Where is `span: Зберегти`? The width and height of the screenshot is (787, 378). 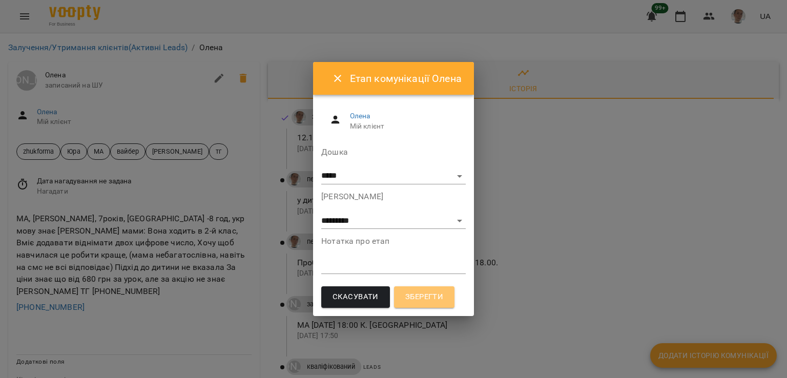 span: Зберегти is located at coordinates (424, 297).